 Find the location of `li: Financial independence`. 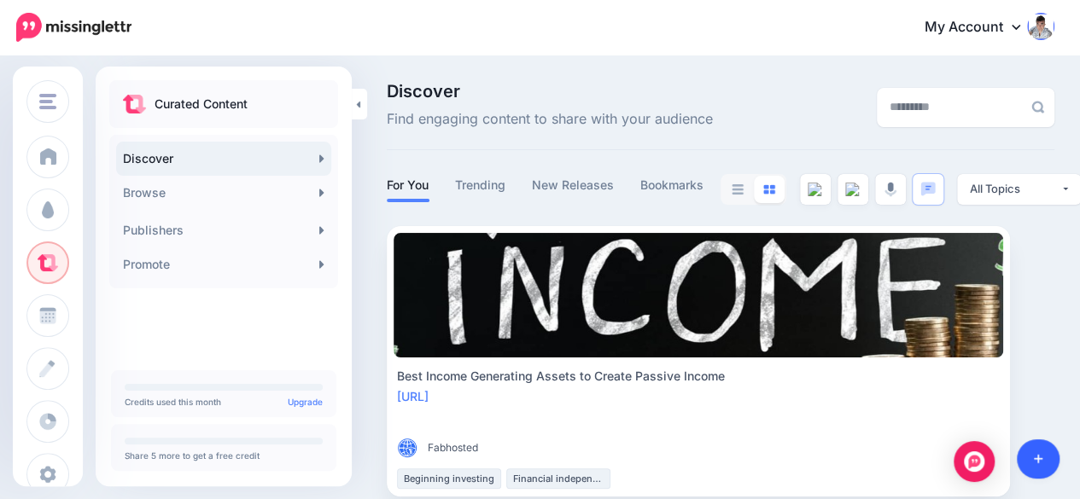

li: Financial independence is located at coordinates (558, 479).